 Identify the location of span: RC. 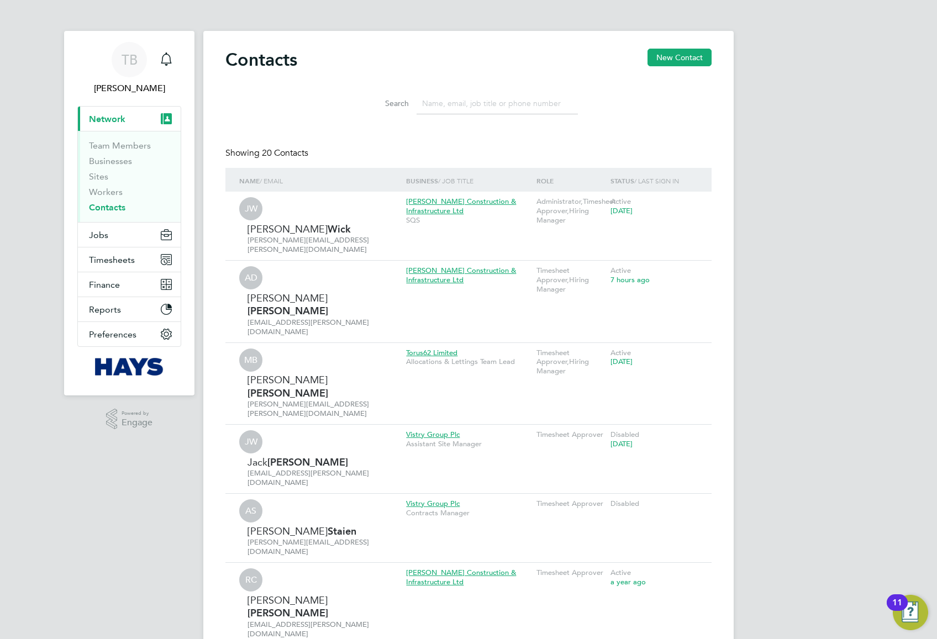
(251, 580).